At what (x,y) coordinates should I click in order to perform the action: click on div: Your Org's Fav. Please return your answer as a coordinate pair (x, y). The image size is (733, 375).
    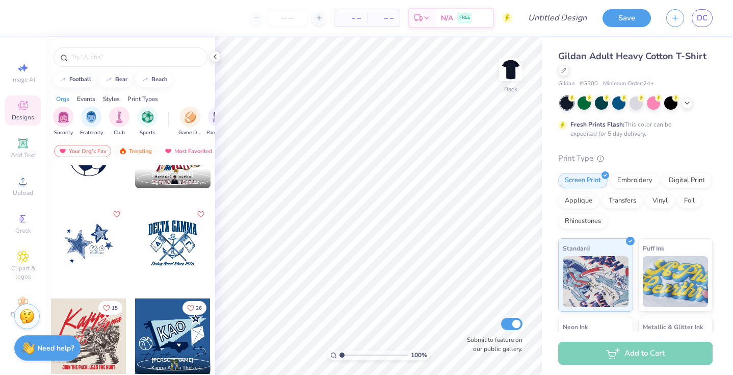
    Looking at the image, I should click on (83, 151).